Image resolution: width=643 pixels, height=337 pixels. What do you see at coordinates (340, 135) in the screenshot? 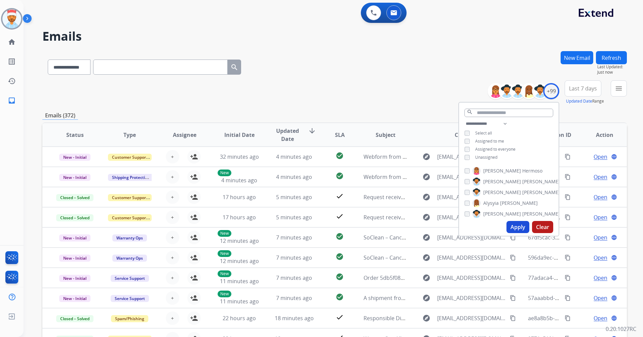
I see `span: SLA` at bounding box center [340, 135].